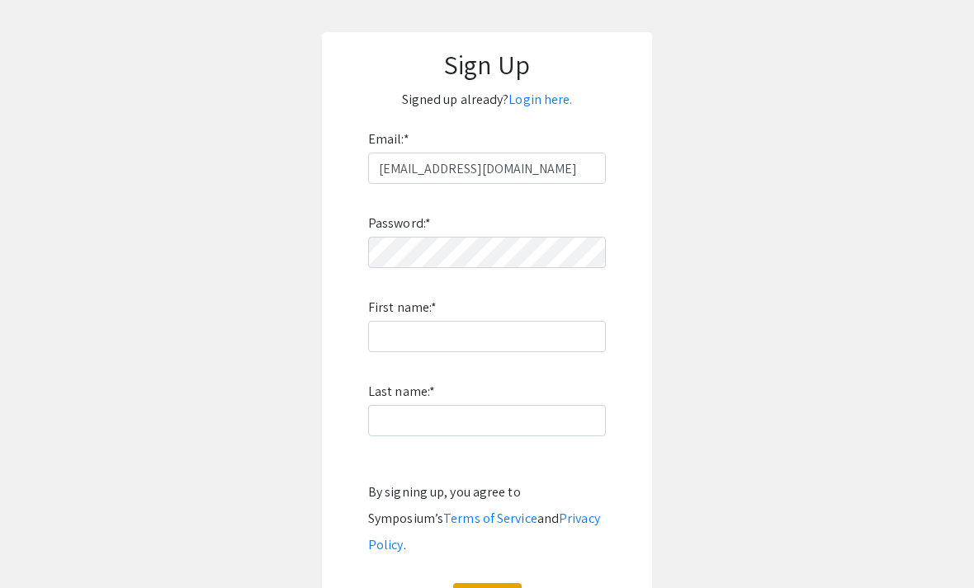 This screenshot has width=974, height=588. What do you see at coordinates (401, 392) in the screenshot?
I see `label: Last name:` at bounding box center [401, 392].